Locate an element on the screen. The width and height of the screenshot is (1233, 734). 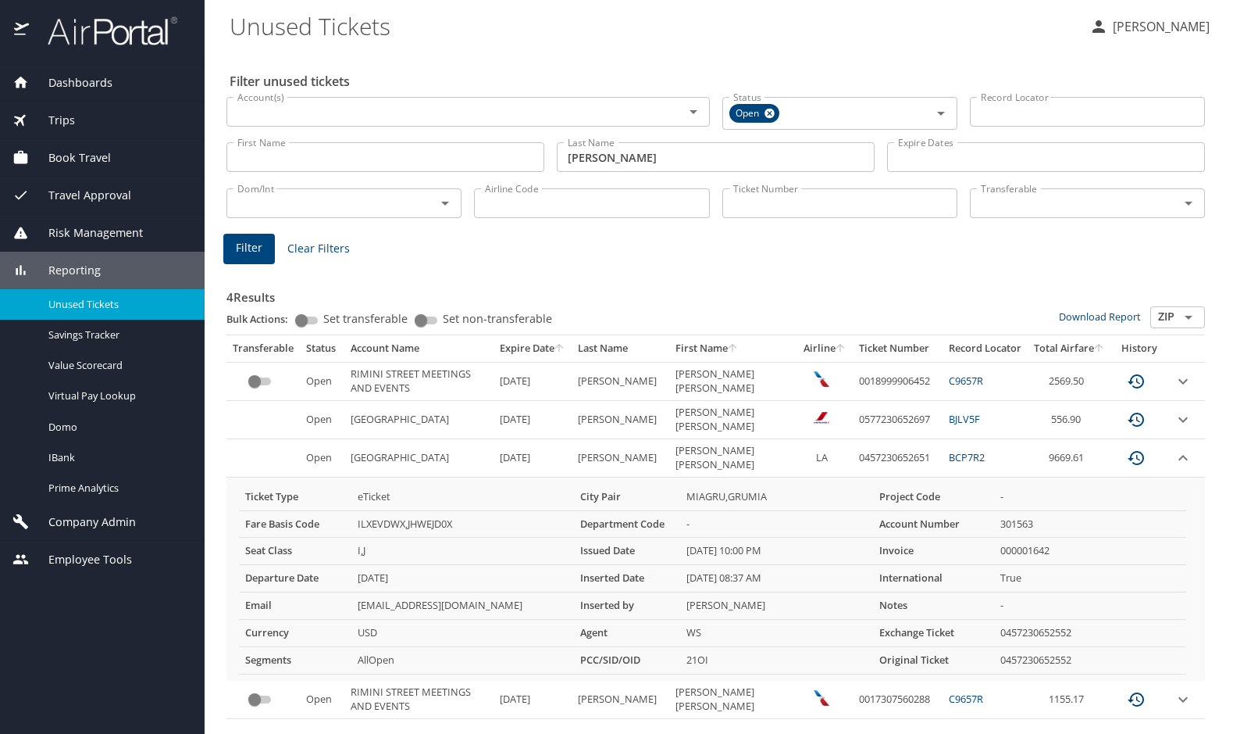
img: icon-airportal.png is located at coordinates (22, 30).